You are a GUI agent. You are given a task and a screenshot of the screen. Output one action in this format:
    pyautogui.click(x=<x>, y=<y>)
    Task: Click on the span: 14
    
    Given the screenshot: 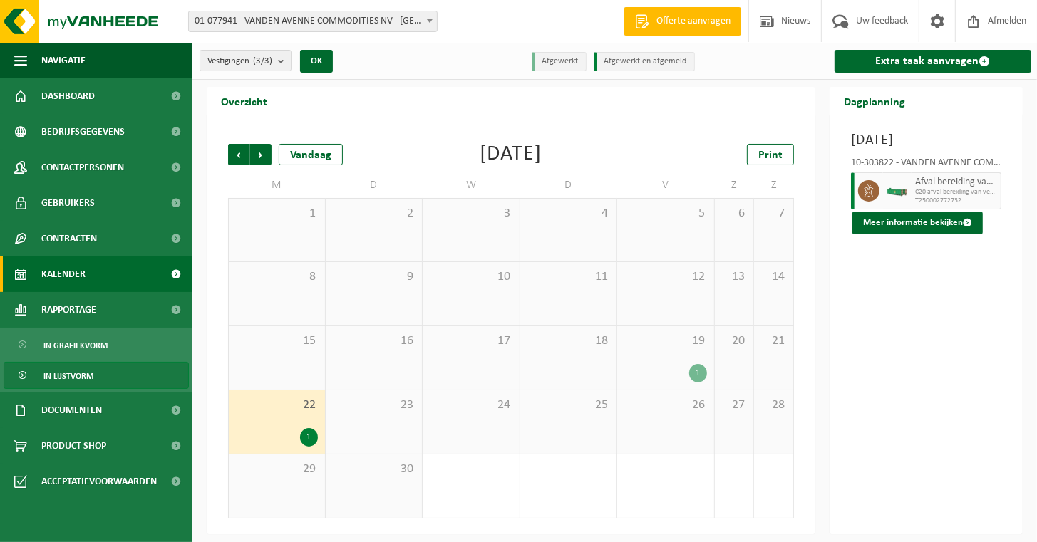 What is the action you would take?
    pyautogui.click(x=773, y=277)
    